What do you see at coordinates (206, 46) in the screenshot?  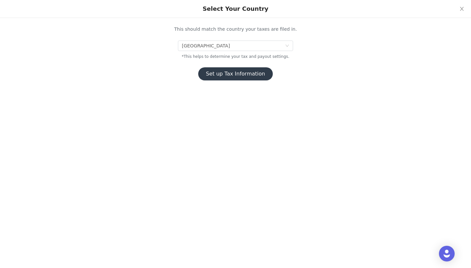 I see `div: United States` at bounding box center [206, 46].